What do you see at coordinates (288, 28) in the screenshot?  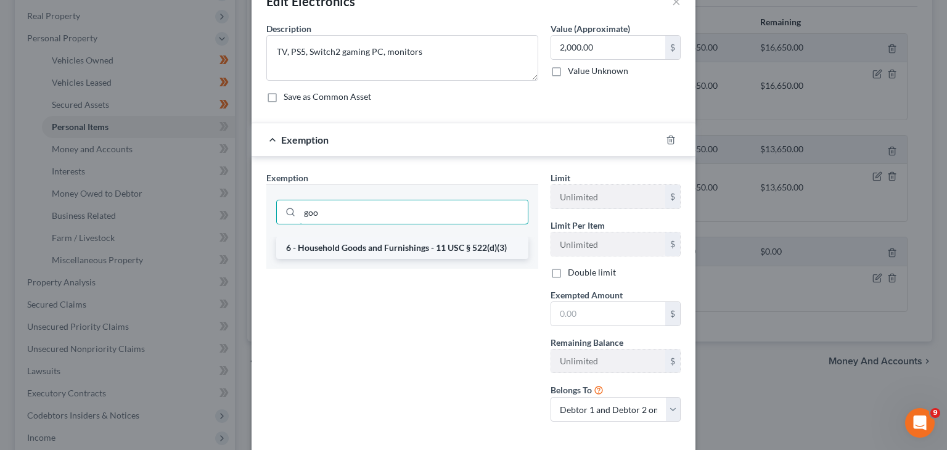 I see `span: Description` at bounding box center [288, 28].